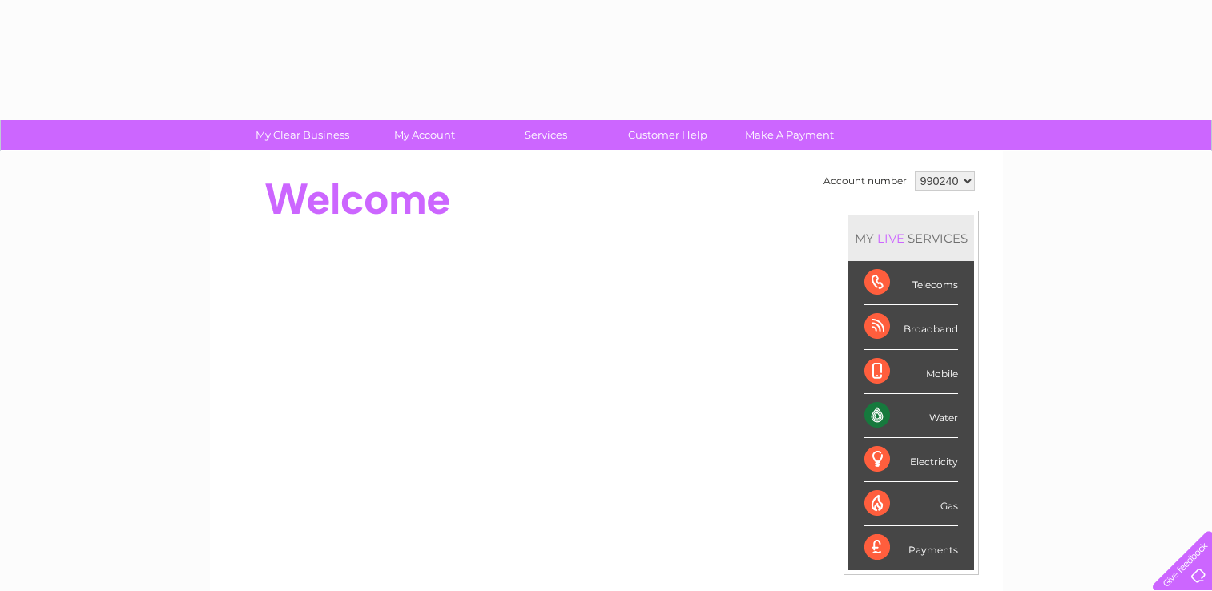  What do you see at coordinates (911, 283) in the screenshot?
I see `div: Telecoms` at bounding box center [911, 283].